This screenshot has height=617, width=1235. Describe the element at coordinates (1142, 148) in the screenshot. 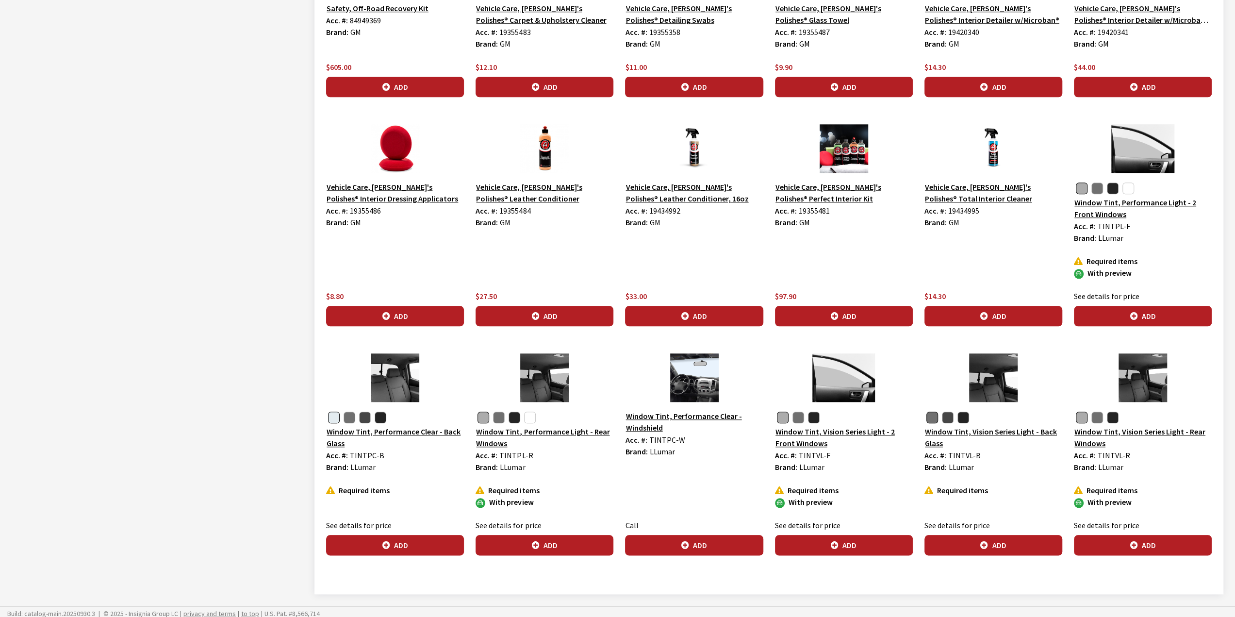

I see `img: Image for Window Tint, Performance Light - 2 Front Windows` at that location.